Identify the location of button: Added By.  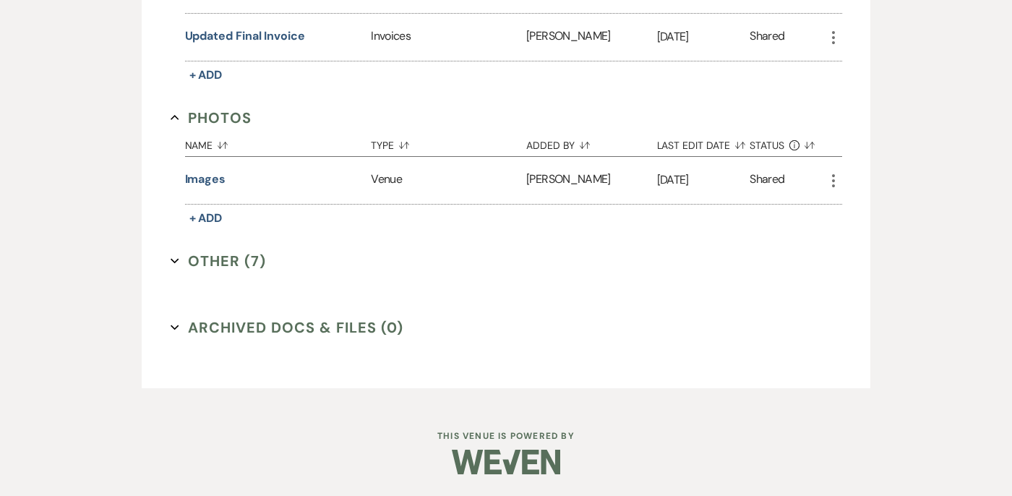
(592, 142).